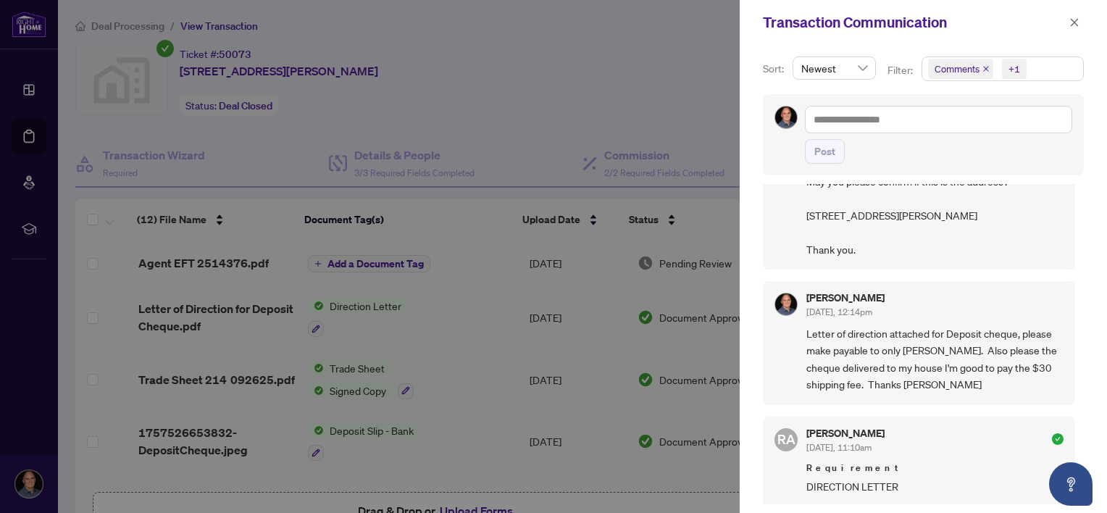 This screenshot has width=1107, height=513. I want to click on span: Requirement, so click(935, 468).